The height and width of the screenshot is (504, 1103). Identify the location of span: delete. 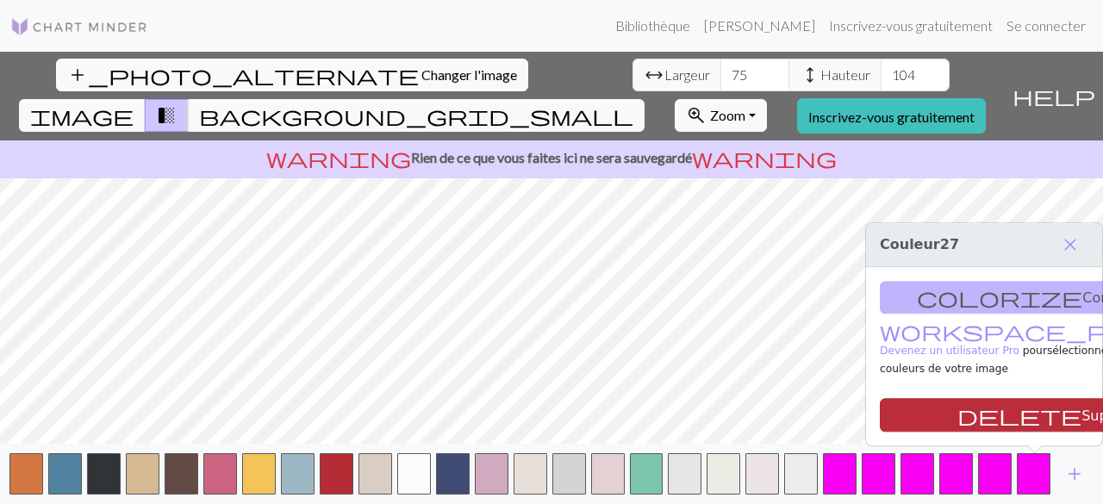
(1019, 415).